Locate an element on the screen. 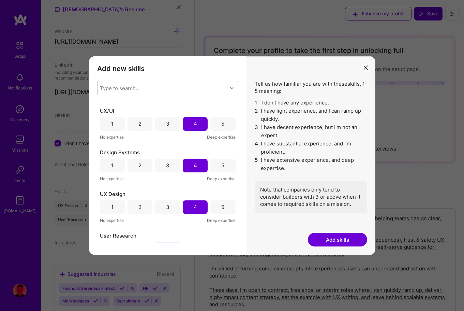 The height and width of the screenshot is (311, 464). div: modal is located at coordinates (232, 155).